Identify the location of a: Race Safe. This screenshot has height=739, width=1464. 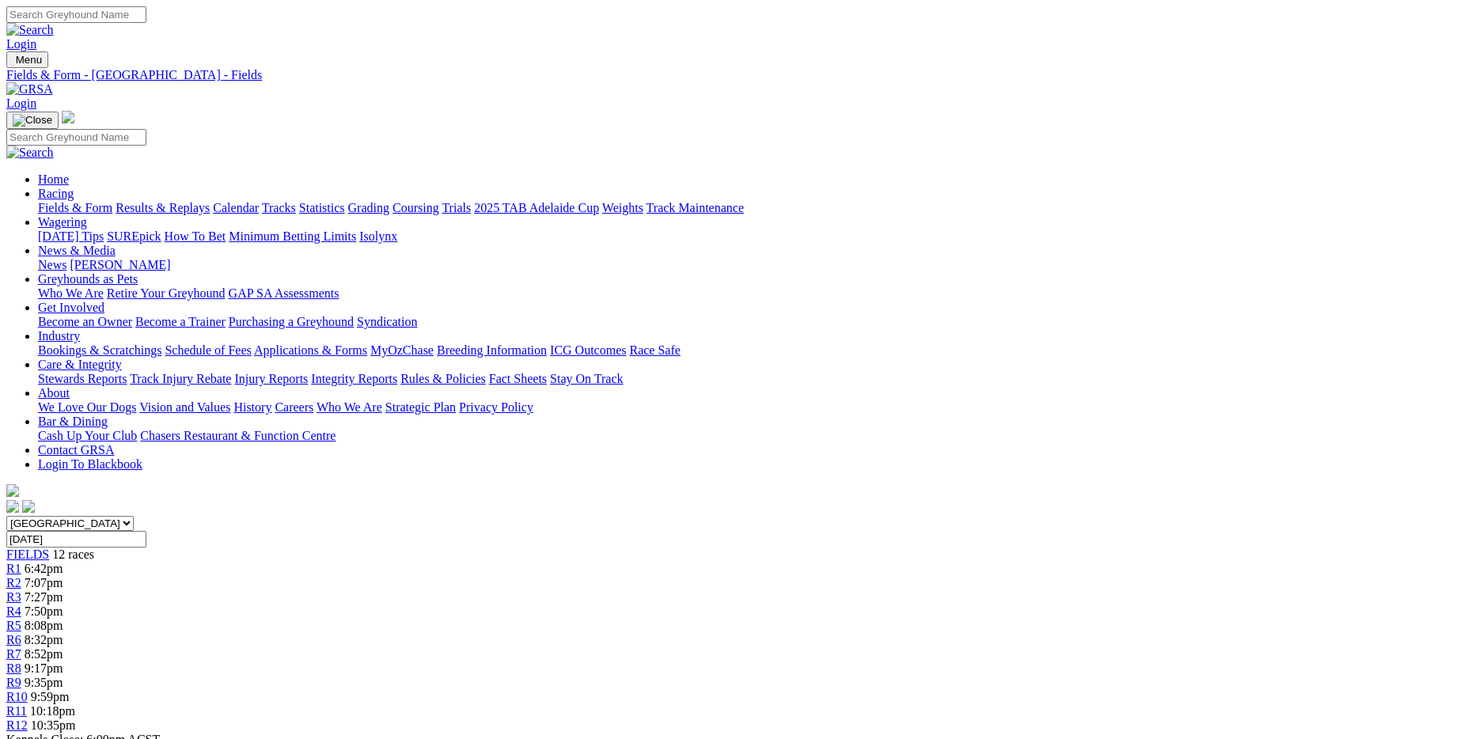
(655, 350).